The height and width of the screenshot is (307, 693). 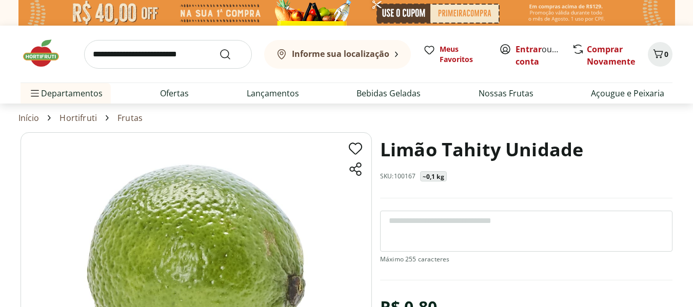 I want to click on p: ~0,1 kg, so click(x=433, y=177).